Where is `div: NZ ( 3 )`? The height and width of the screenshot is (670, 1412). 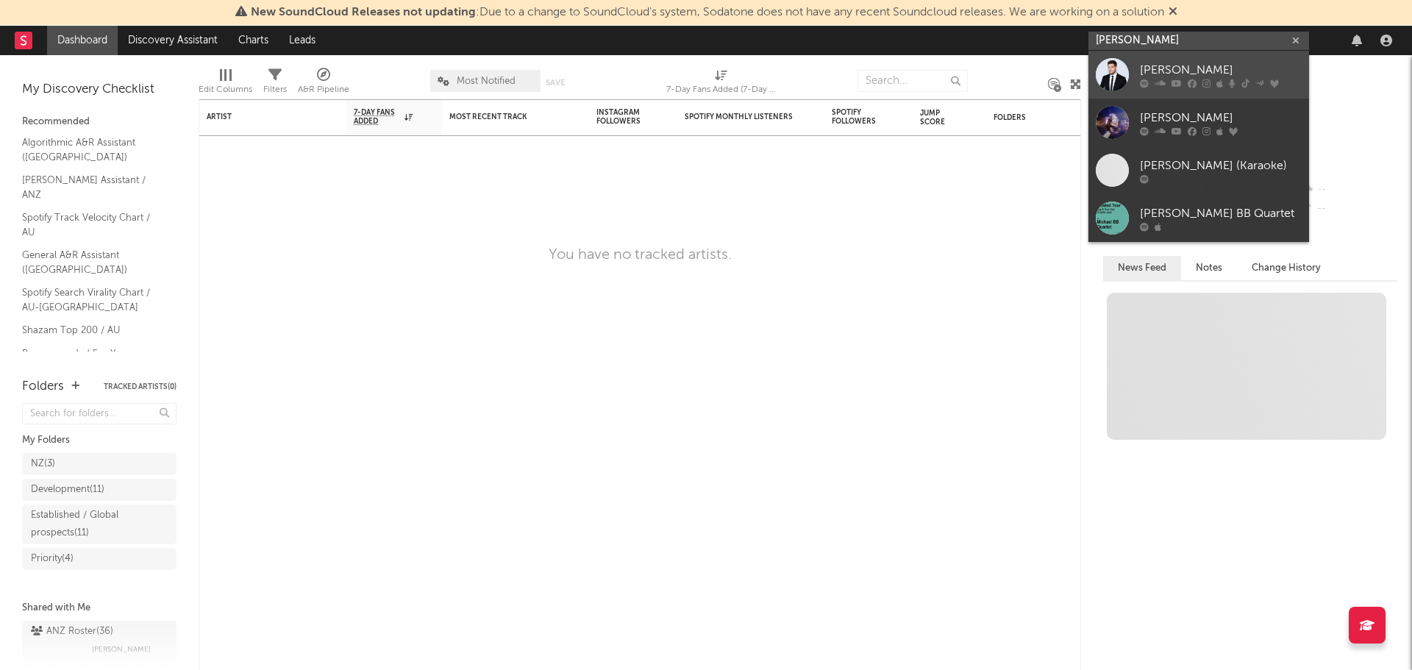
div: NZ ( 3 ) is located at coordinates (43, 464).